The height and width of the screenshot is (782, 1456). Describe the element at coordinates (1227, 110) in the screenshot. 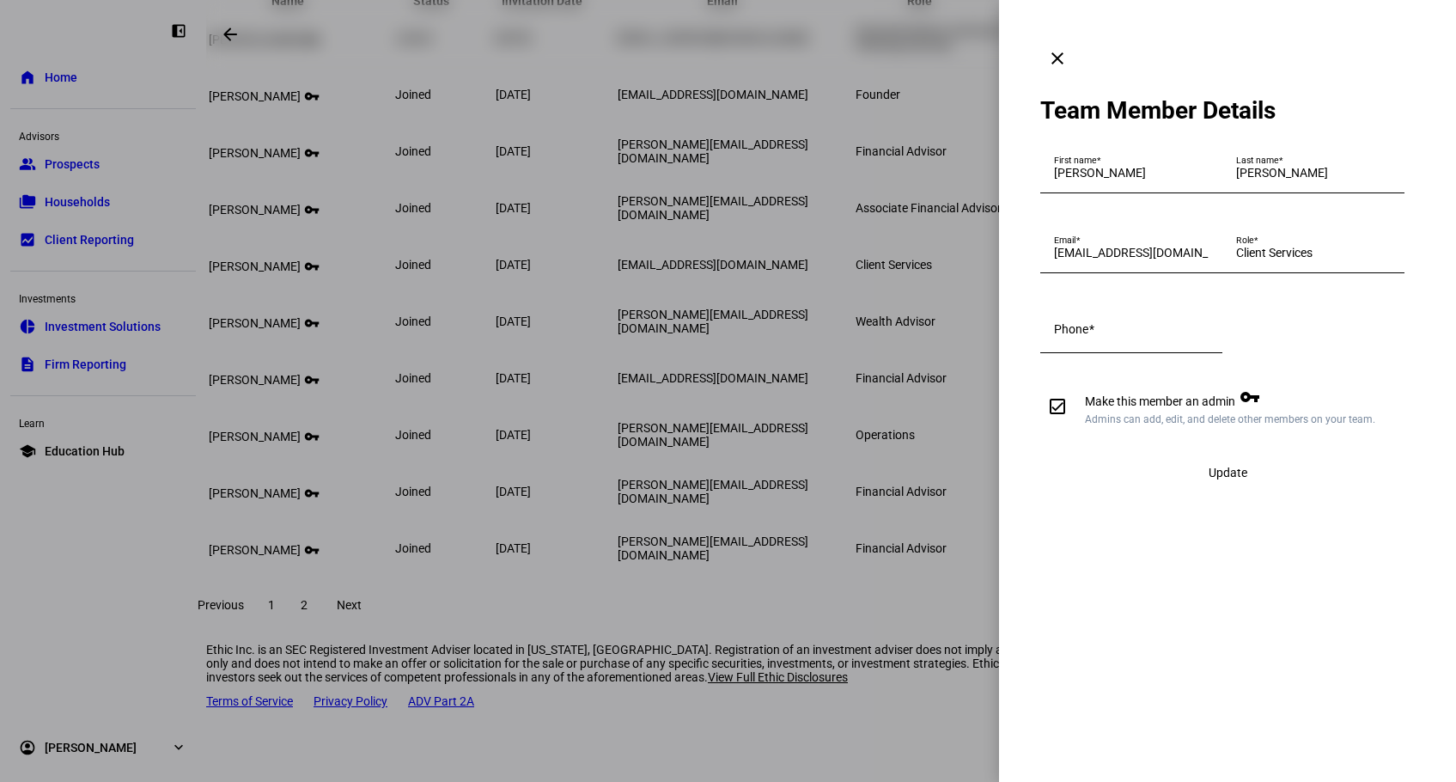

I see `div: Team Member Details` at that location.